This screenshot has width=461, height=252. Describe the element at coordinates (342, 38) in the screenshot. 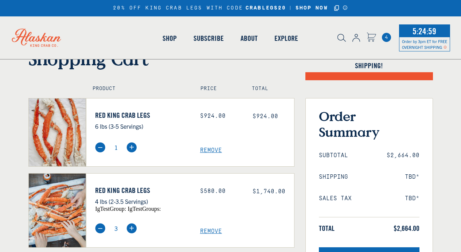

I see `img: search` at that location.